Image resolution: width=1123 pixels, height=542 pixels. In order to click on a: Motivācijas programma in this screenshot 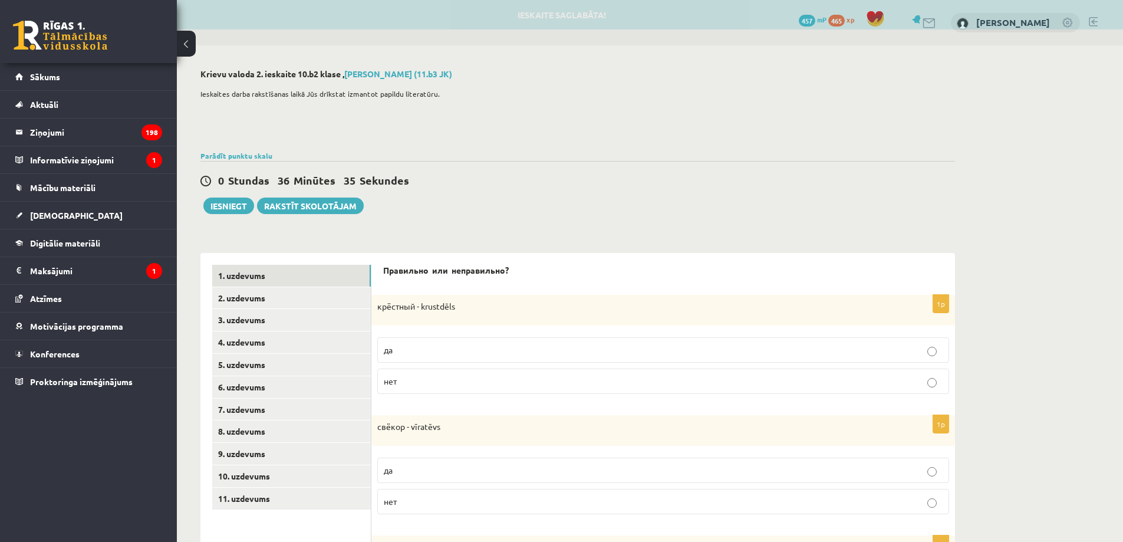, I will do `click(88, 326)`.